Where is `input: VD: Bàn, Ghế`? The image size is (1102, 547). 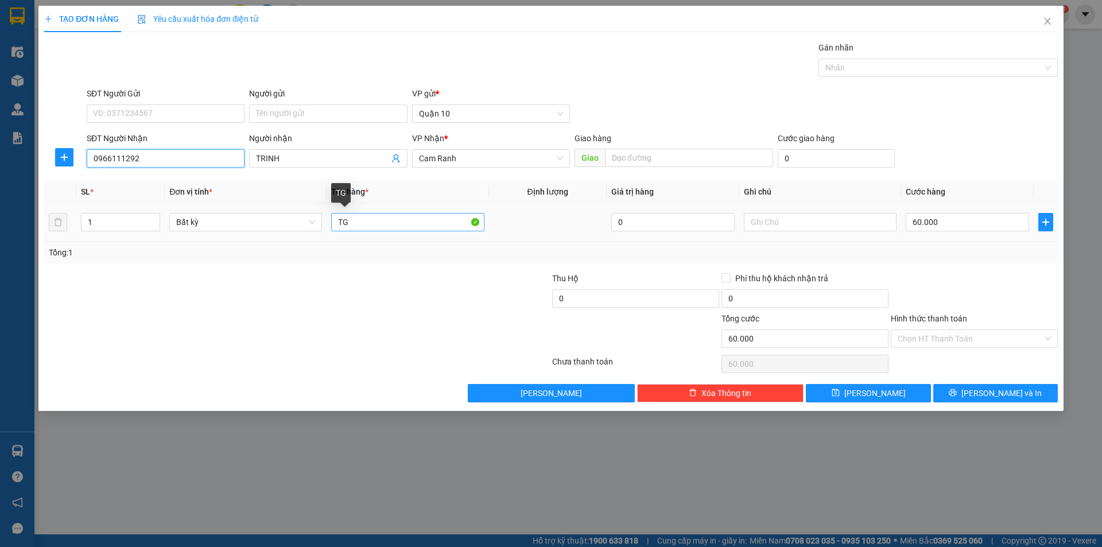
input: VD: Bàn, Ghế is located at coordinates (408, 222).